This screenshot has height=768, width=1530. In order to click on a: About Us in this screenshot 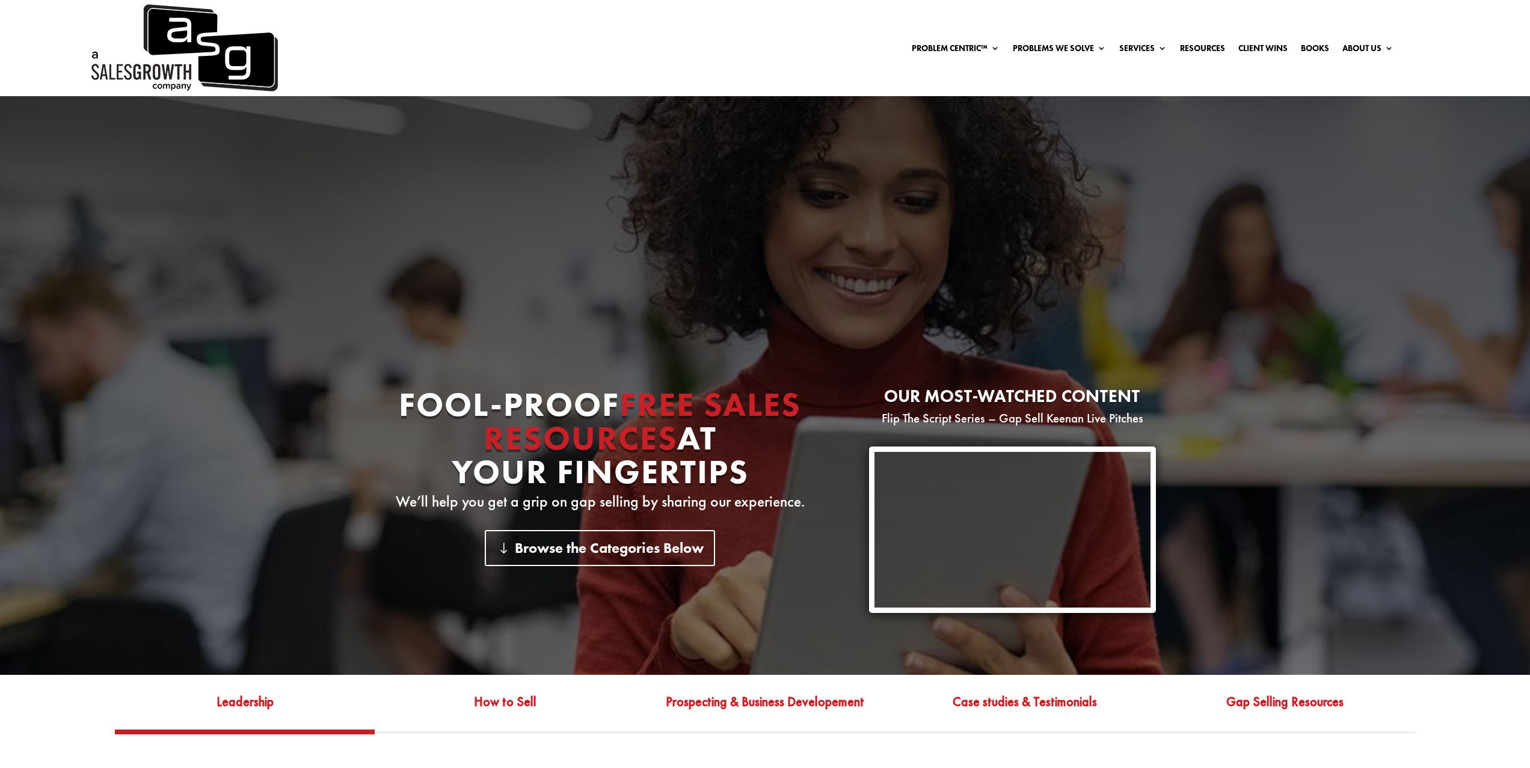, I will do `click(1367, 51)`.